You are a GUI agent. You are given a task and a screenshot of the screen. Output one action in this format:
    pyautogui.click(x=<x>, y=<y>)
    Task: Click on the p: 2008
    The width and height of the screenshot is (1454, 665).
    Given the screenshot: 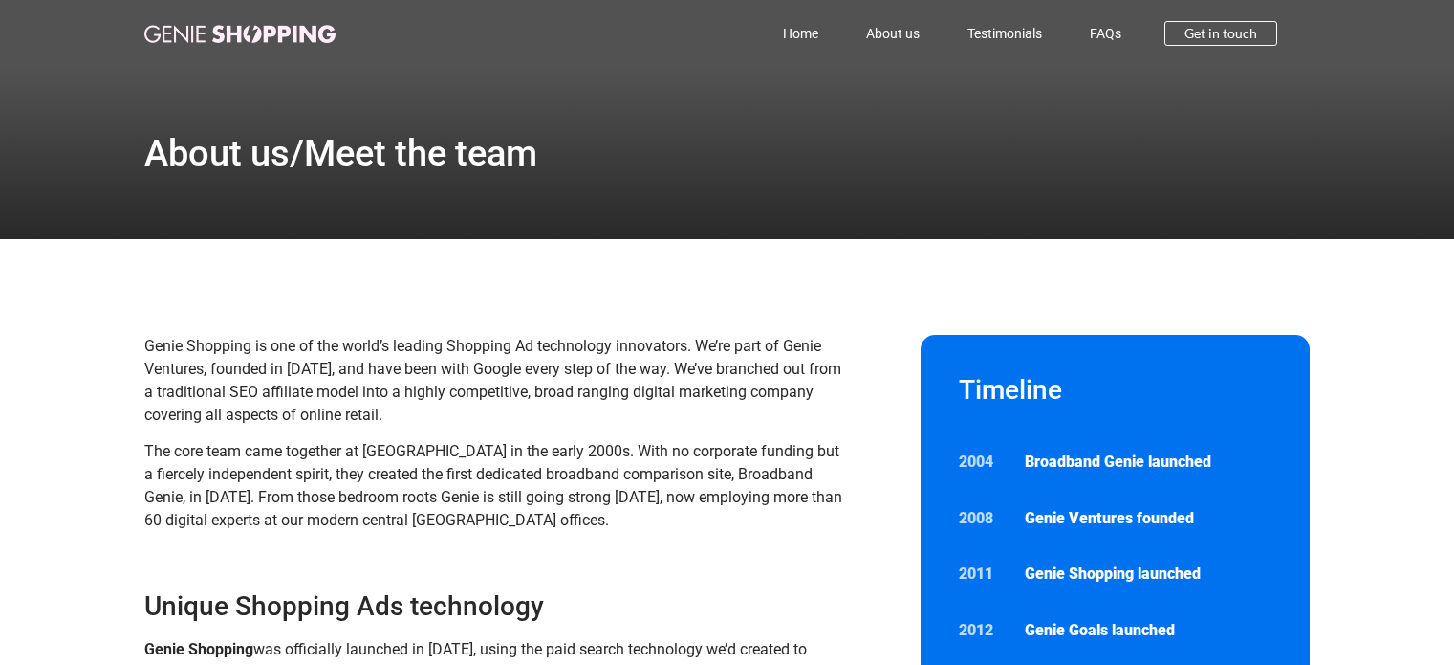 What is the action you would take?
    pyautogui.click(x=983, y=518)
    